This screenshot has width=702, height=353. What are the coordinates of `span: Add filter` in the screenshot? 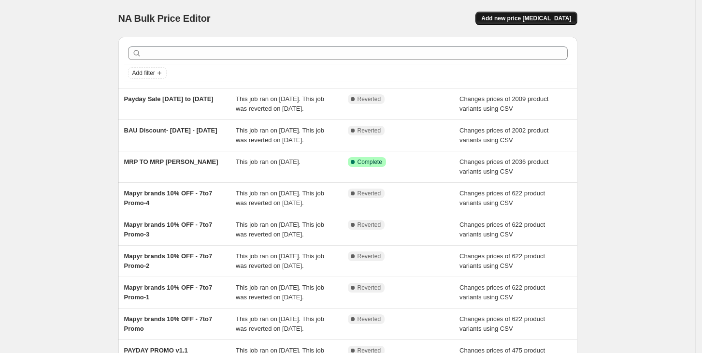 It's located at (144, 73).